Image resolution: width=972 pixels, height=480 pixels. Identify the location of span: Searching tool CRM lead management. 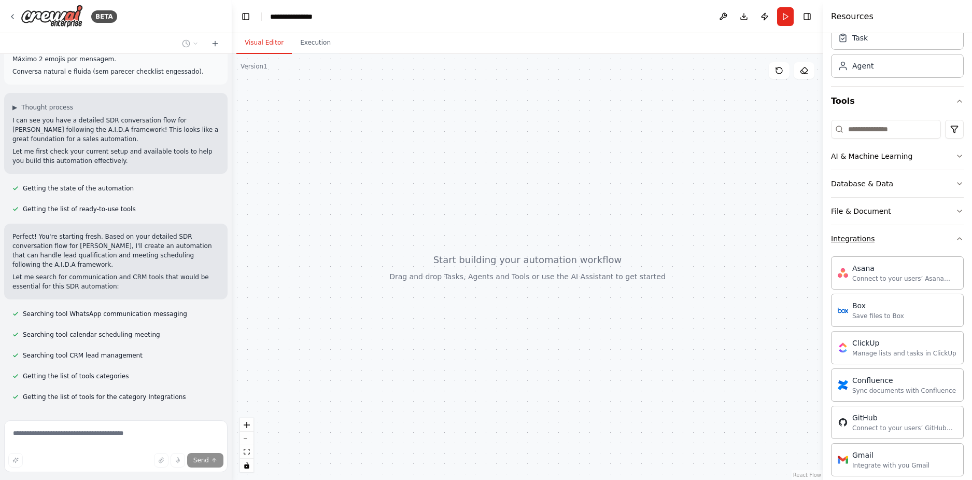
(82, 355).